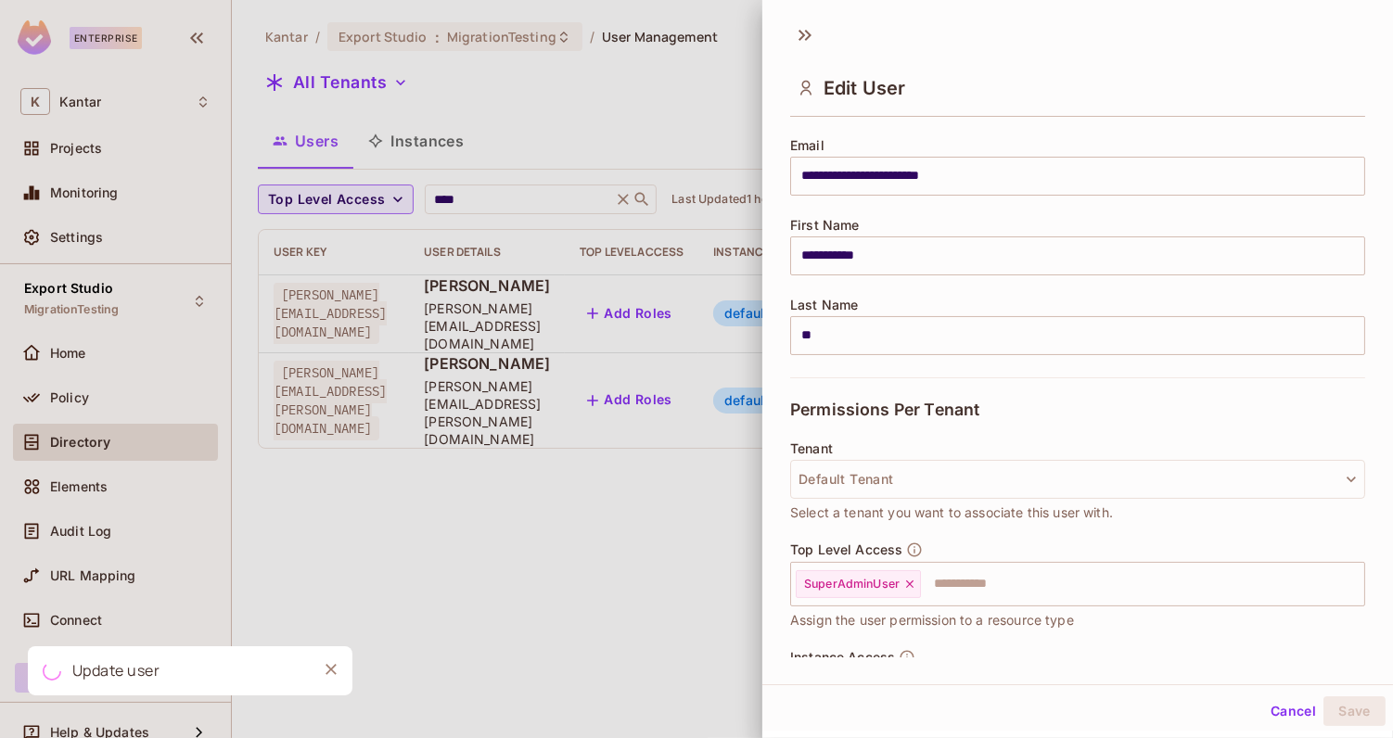  What do you see at coordinates (116, 671) in the screenshot?
I see `div: Update user` at bounding box center [116, 671].